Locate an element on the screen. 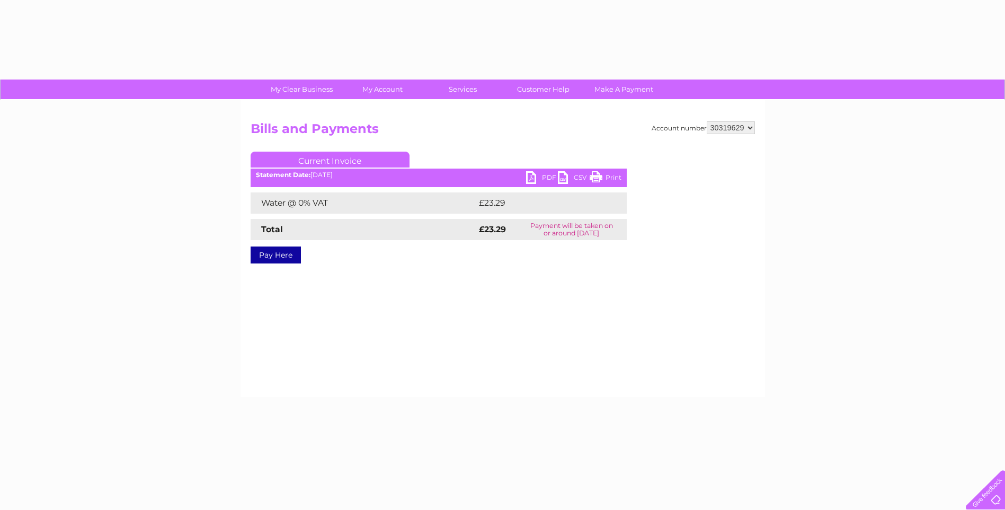 The height and width of the screenshot is (510, 1005). td: £23.29 is located at coordinates (540, 203).